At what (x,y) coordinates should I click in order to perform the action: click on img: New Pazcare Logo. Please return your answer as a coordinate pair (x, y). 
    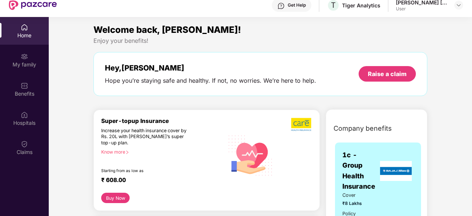
    Looking at the image, I should click on (33, 5).